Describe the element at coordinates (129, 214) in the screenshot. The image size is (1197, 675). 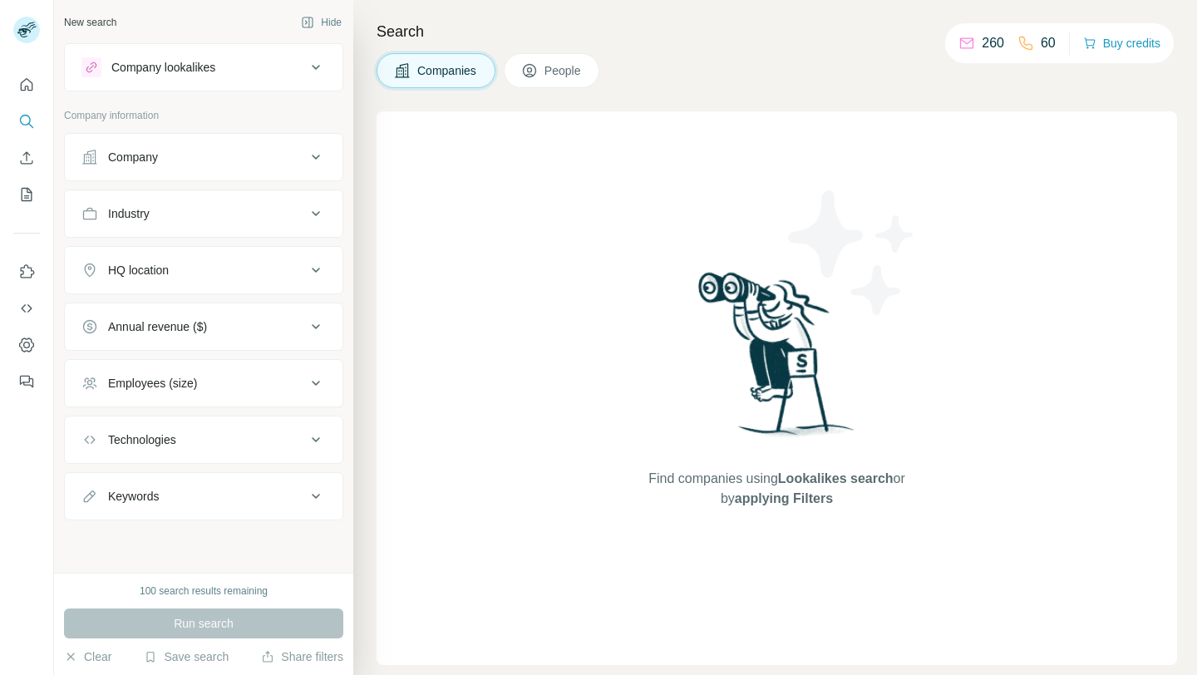
I see `div: Industry` at that location.